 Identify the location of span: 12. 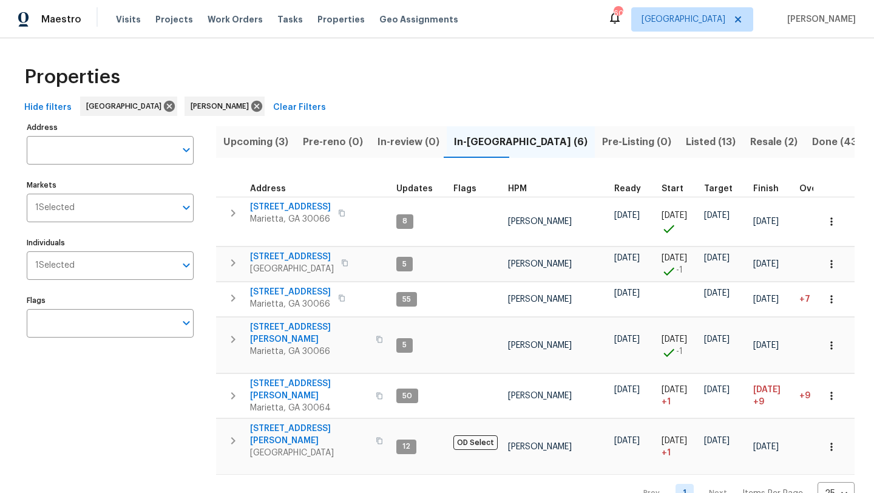
(406, 446).